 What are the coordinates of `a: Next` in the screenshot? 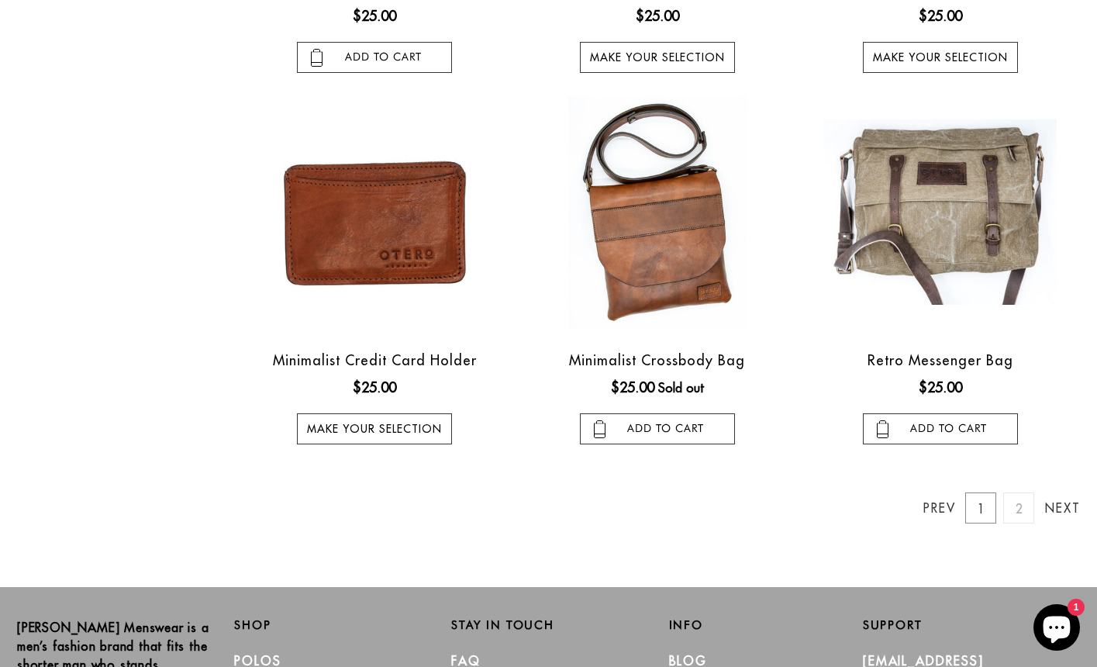 It's located at (1060, 508).